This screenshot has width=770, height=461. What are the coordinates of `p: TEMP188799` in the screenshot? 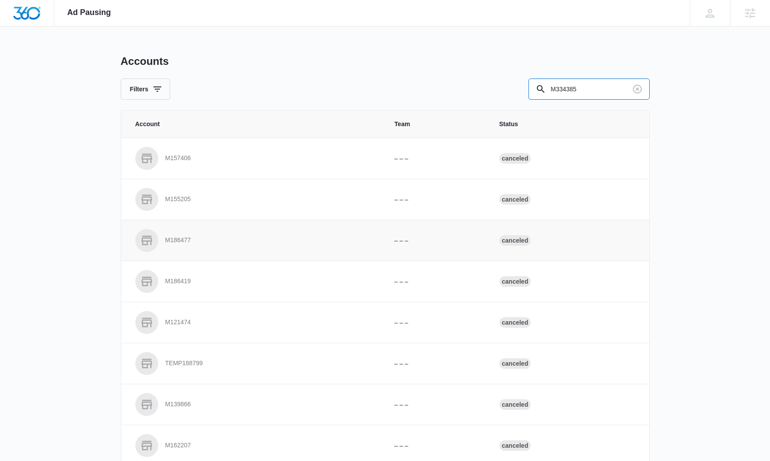 It's located at (184, 363).